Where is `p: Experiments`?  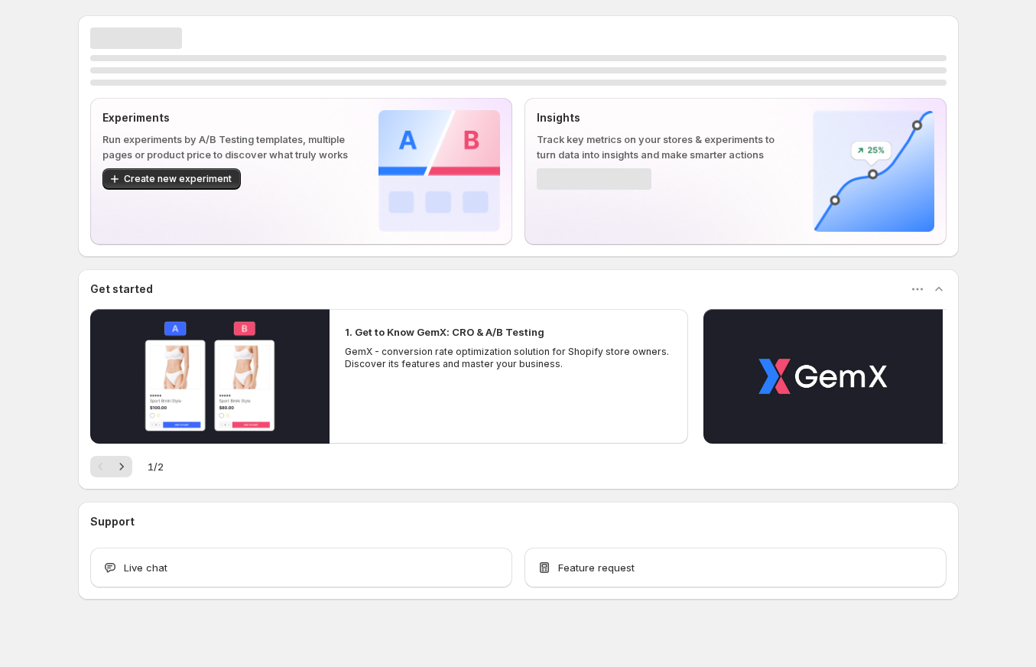 p: Experiments is located at coordinates (228, 118).